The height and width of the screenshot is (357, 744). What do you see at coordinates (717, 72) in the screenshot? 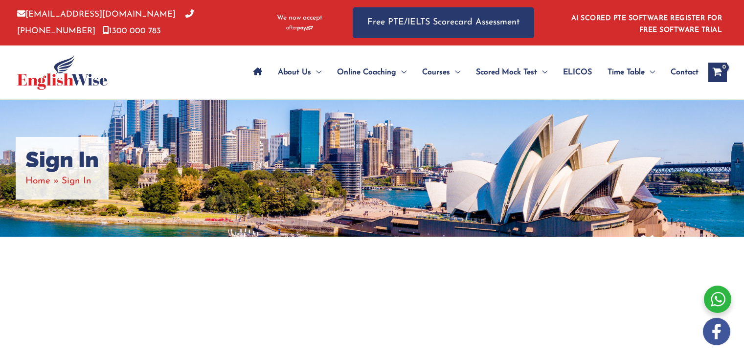
I see `a: View Shopping Cart, empty` at bounding box center [717, 72].